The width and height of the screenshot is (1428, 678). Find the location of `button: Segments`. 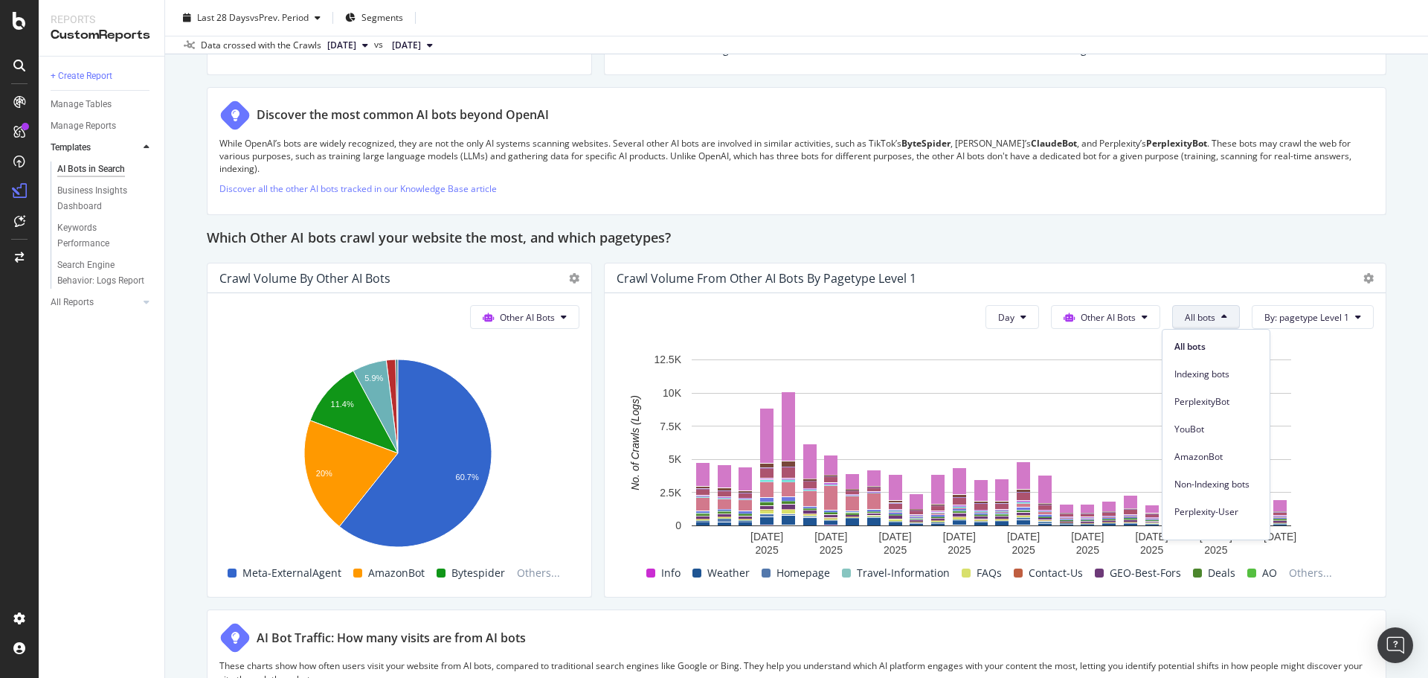

button: Segments is located at coordinates (374, 18).